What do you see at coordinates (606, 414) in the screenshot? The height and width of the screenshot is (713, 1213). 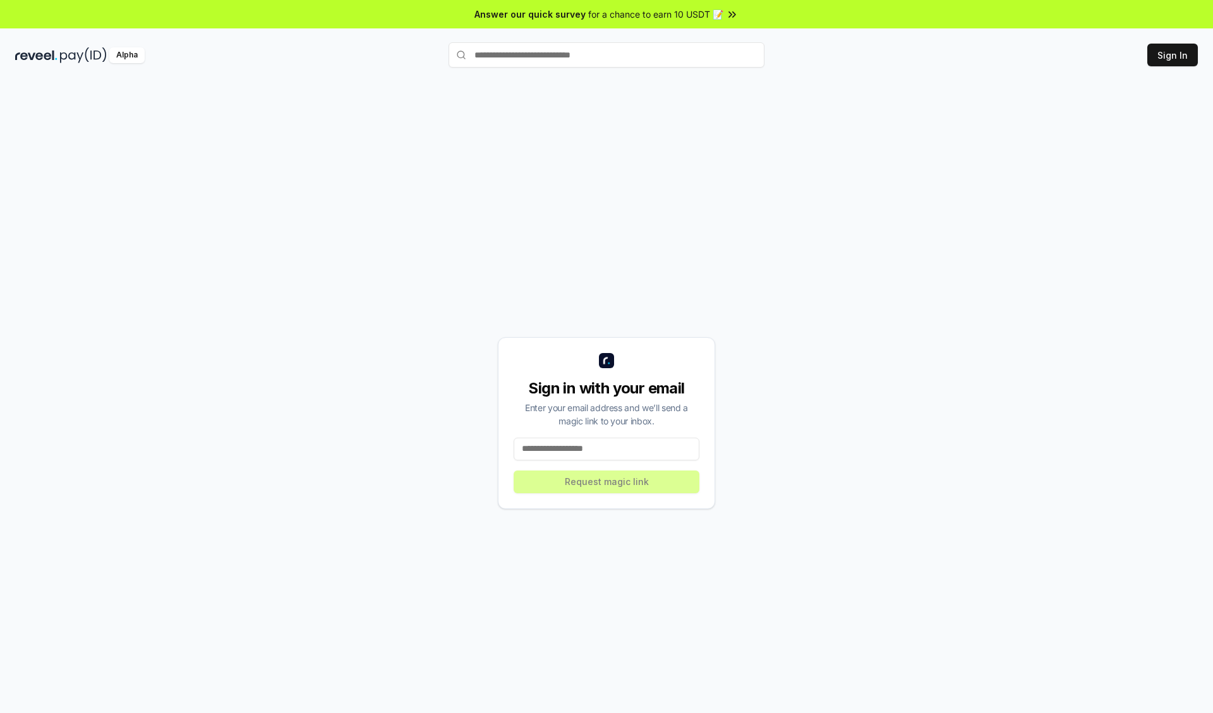 I see `div: Enter your email address and we’ll send a magic link to your inbox.` at bounding box center [606, 414].